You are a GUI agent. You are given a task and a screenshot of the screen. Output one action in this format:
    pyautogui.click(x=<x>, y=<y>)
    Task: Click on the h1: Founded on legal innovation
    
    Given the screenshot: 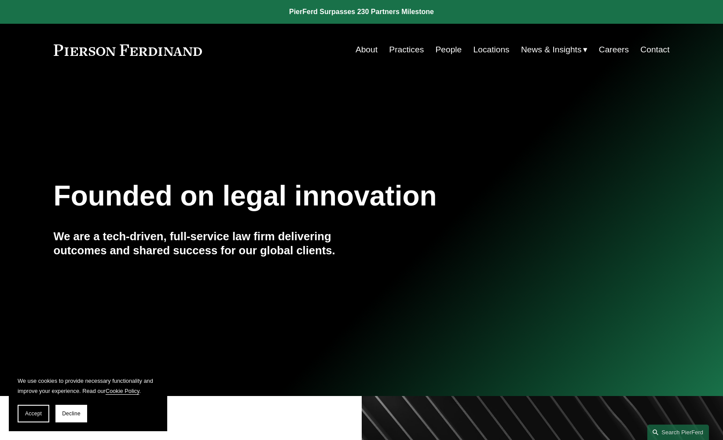 What is the action you would take?
    pyautogui.click(x=310, y=196)
    